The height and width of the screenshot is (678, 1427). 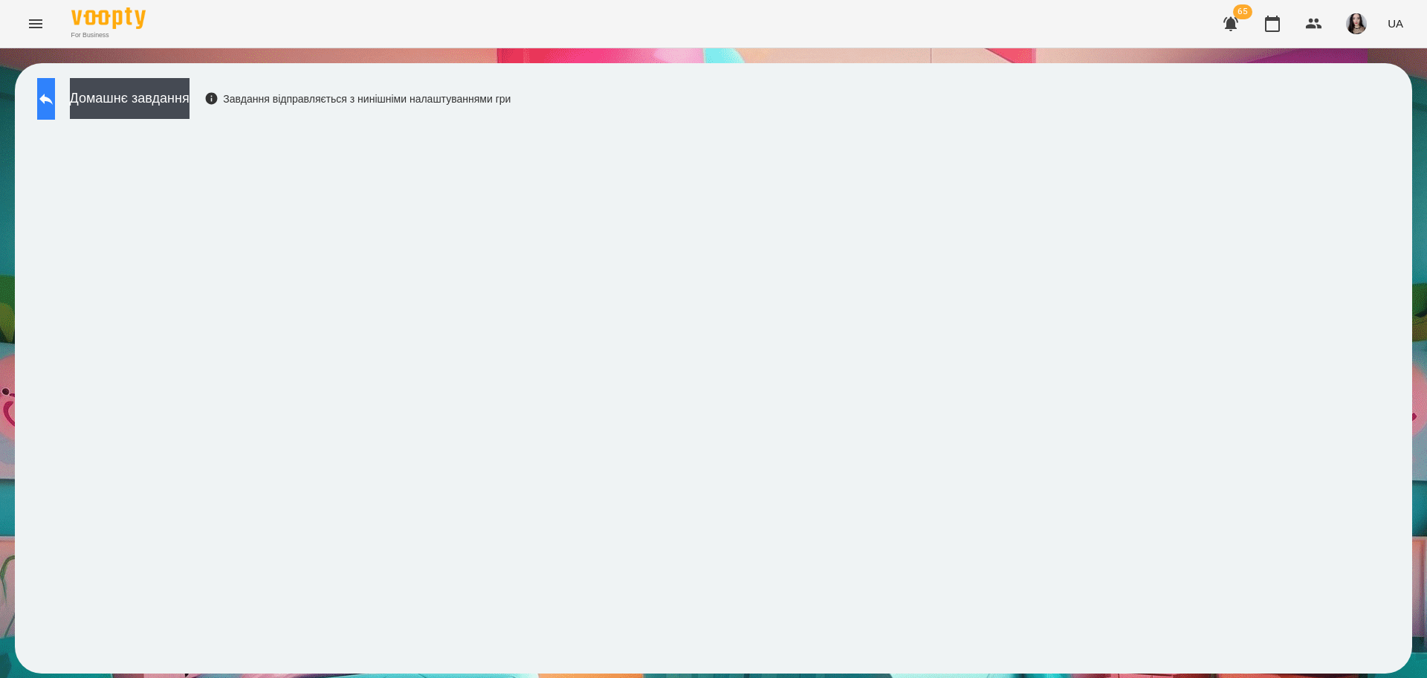 What do you see at coordinates (357, 99) in the screenshot?
I see `div: Завдання відправляється з нинішніми налаштуваннями гри` at bounding box center [357, 99].